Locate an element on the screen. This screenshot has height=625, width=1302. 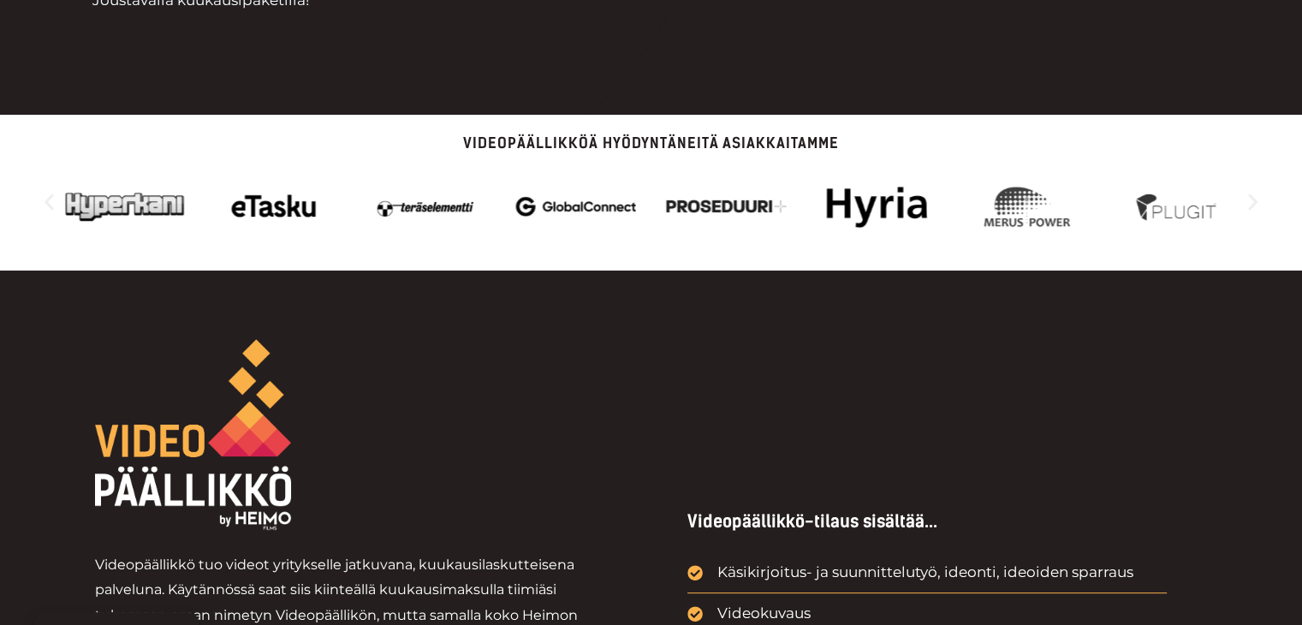
div: 5 / 14 is located at coordinates (876, 206).